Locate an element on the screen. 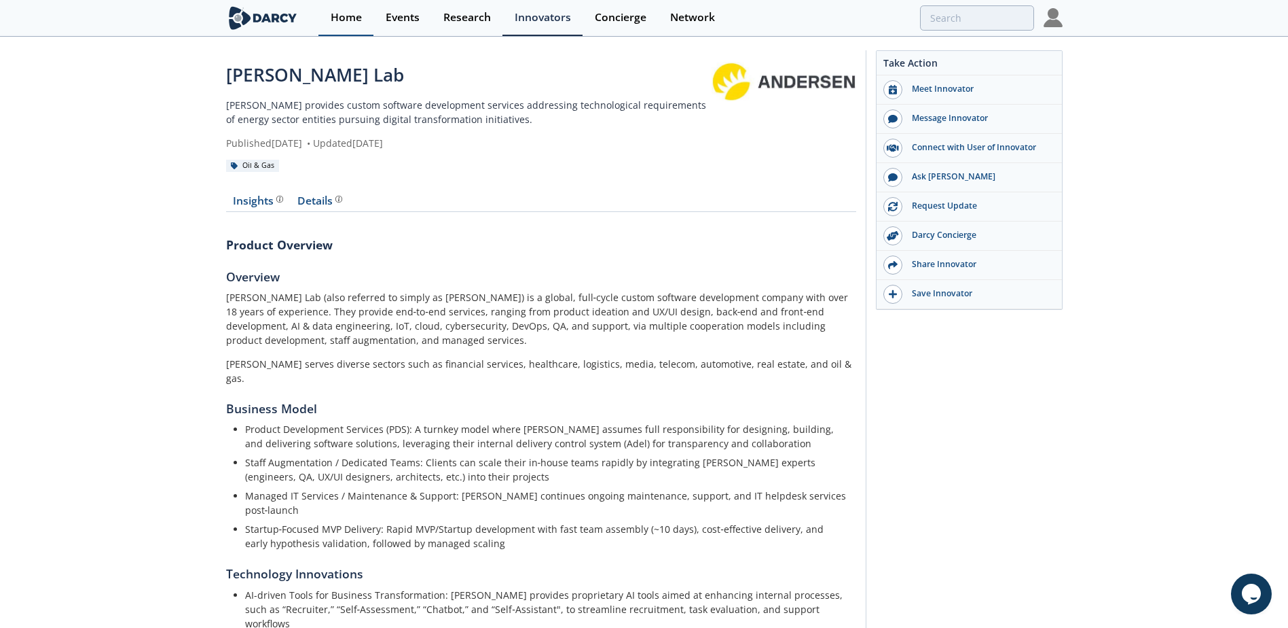  p: Startup‑Focused MVP Delivery: Rapid MVP/Startup development with fast team assembly (~10 days), c... is located at coordinates (546, 536).